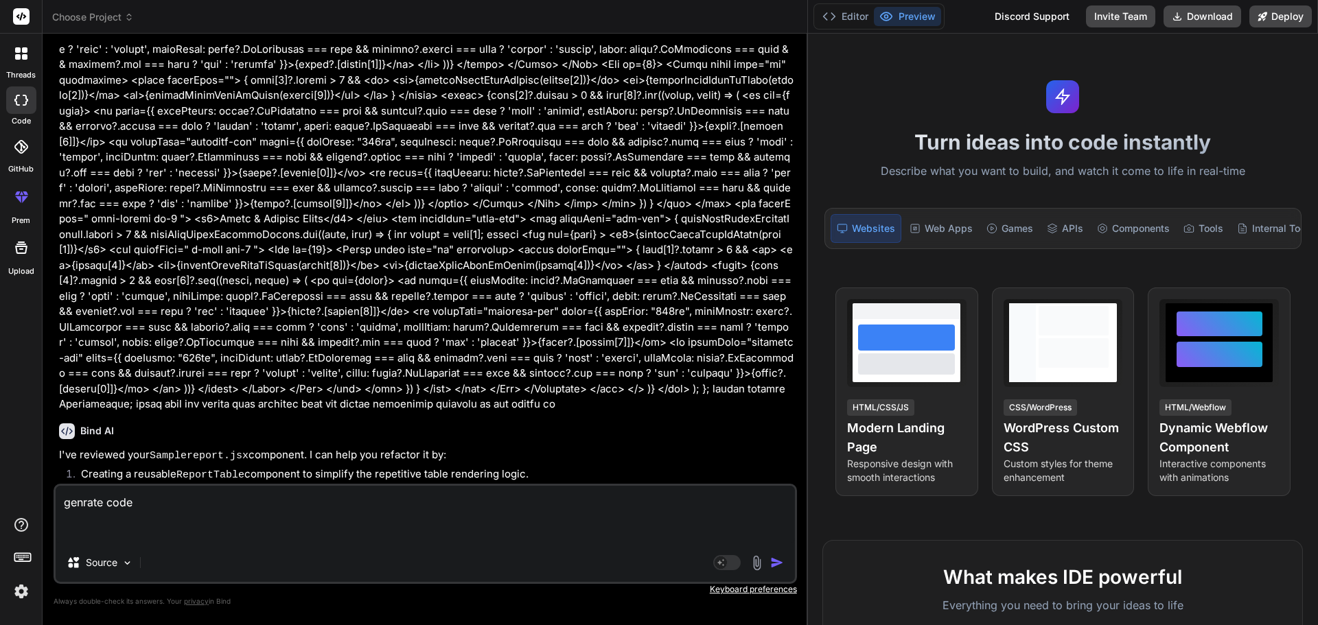 Image resolution: width=1318 pixels, height=625 pixels. Describe the element at coordinates (425, 601) in the screenshot. I see `p: Always double-check its answers. Your in Bind` at that location.